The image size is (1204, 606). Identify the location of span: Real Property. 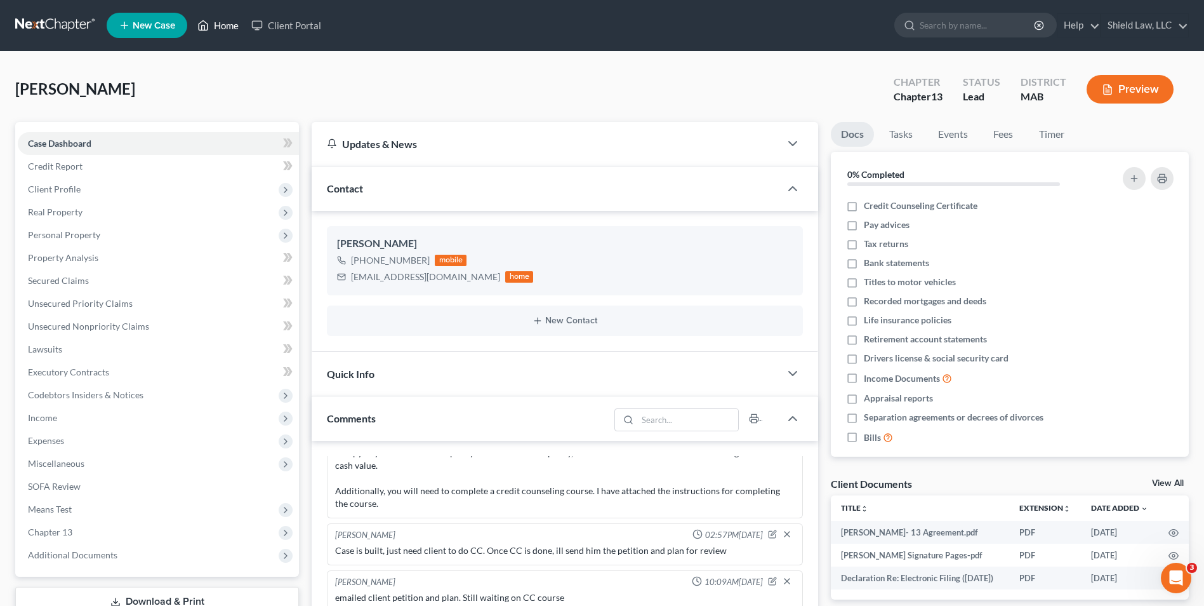
(55, 211).